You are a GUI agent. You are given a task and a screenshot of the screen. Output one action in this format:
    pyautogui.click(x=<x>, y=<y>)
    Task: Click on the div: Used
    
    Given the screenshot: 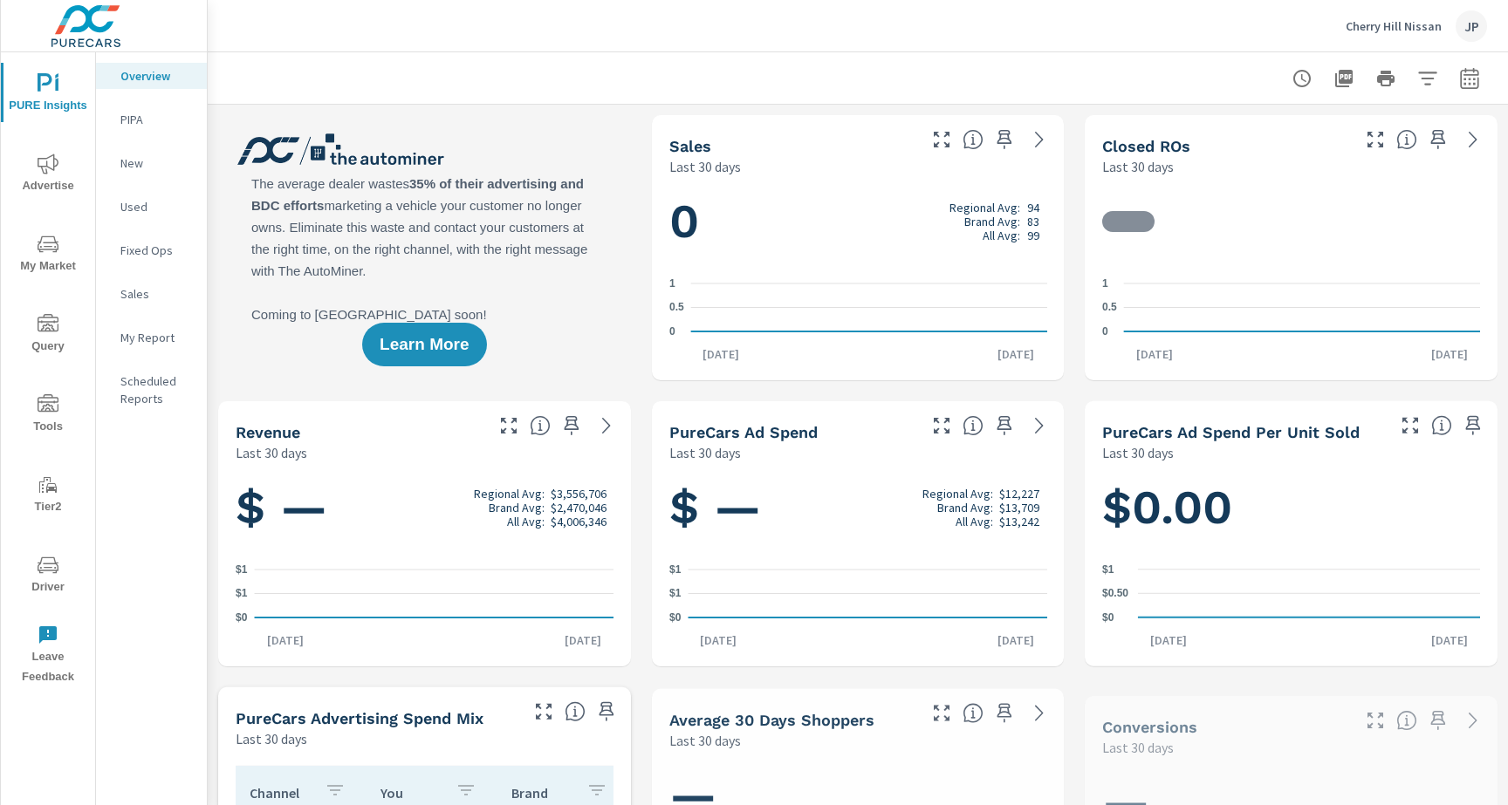 What is the action you would take?
    pyautogui.click(x=151, y=207)
    